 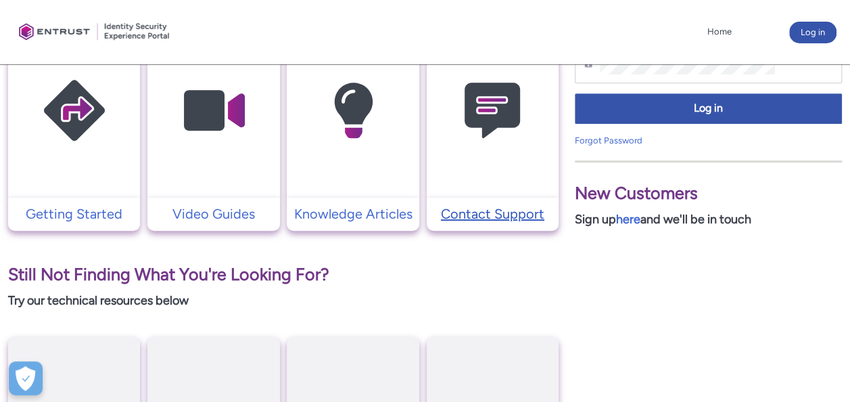 What do you see at coordinates (492, 214) in the screenshot?
I see `a: Contact Support` at bounding box center [492, 214].